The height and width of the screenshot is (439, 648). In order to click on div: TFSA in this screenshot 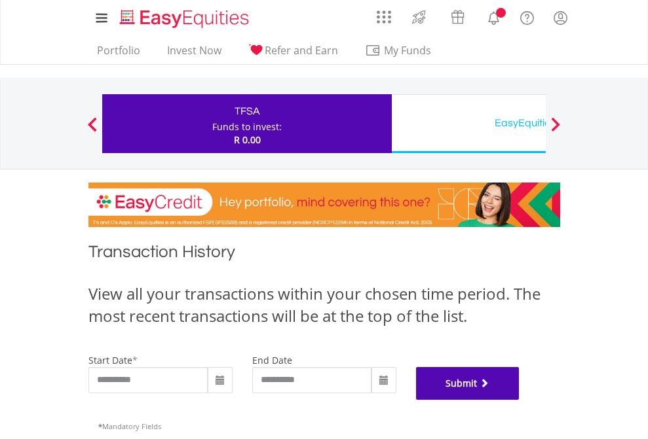, I will do `click(247, 111)`.